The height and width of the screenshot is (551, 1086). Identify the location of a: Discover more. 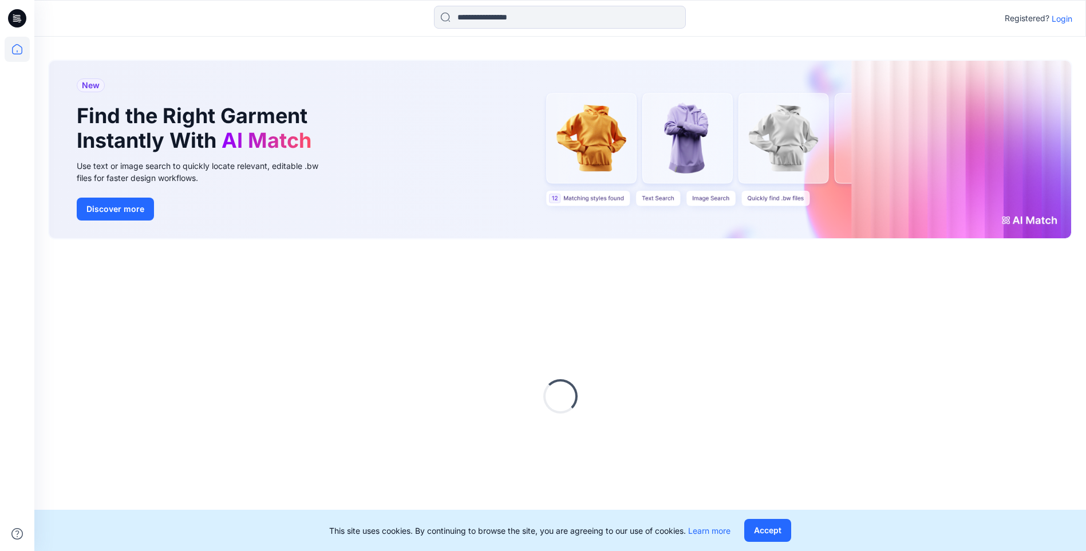
(115, 209).